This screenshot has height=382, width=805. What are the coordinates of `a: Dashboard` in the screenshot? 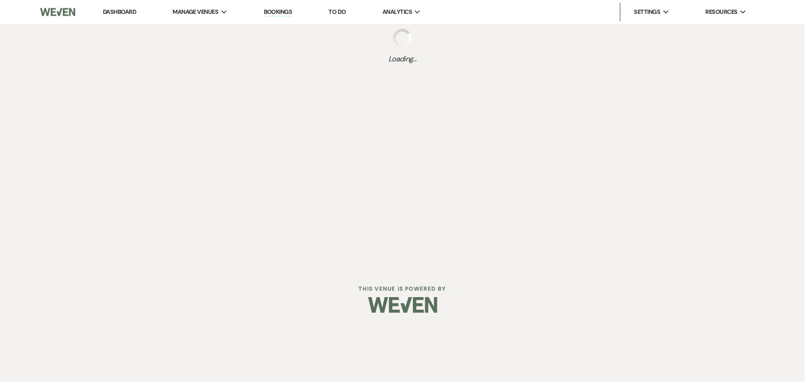 It's located at (119, 12).